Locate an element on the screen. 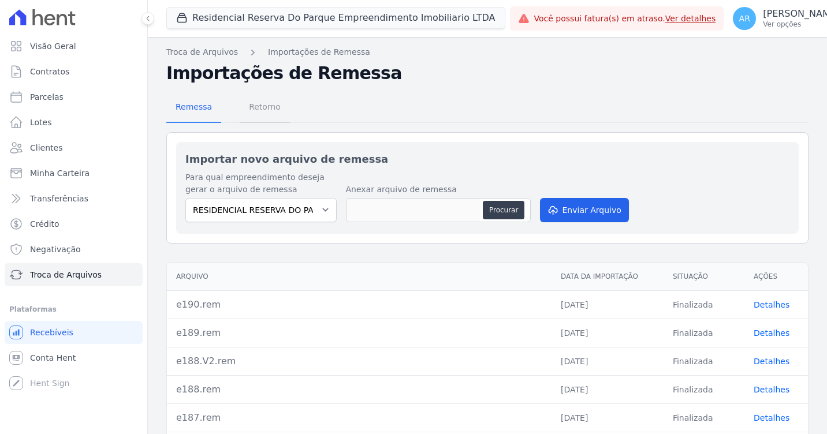 The image size is (827, 434). a: Recebíveis is located at coordinates (73, 333).